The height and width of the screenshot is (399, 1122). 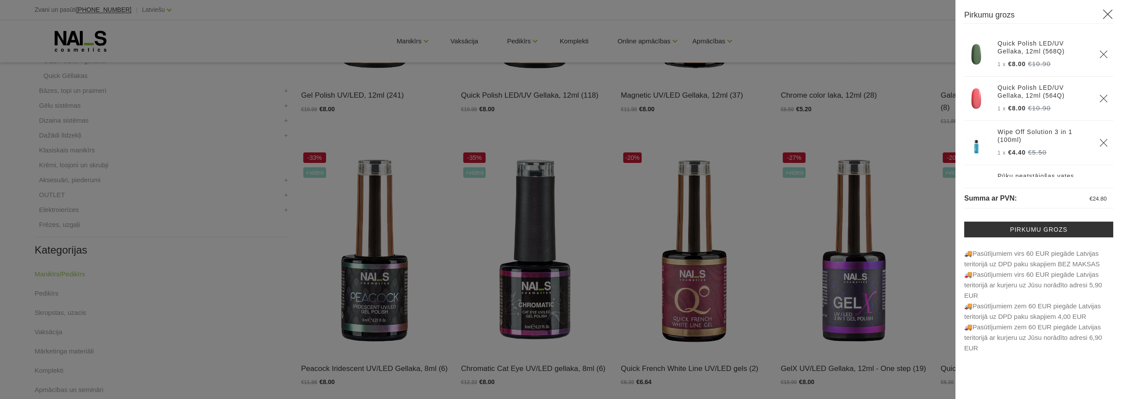 What do you see at coordinates (1038, 230) in the screenshot?
I see `a: Pirkumu grozs` at bounding box center [1038, 230].